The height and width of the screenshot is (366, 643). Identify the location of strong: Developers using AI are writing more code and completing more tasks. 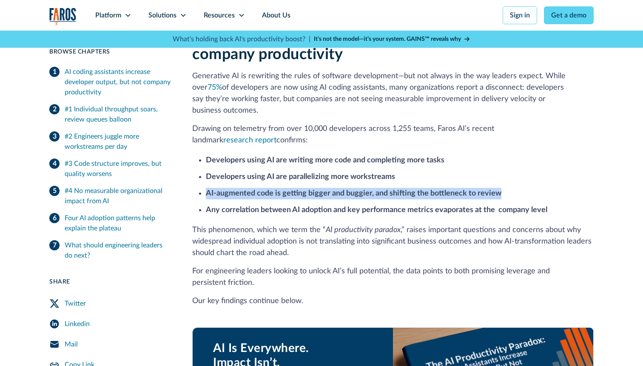
(325, 160).